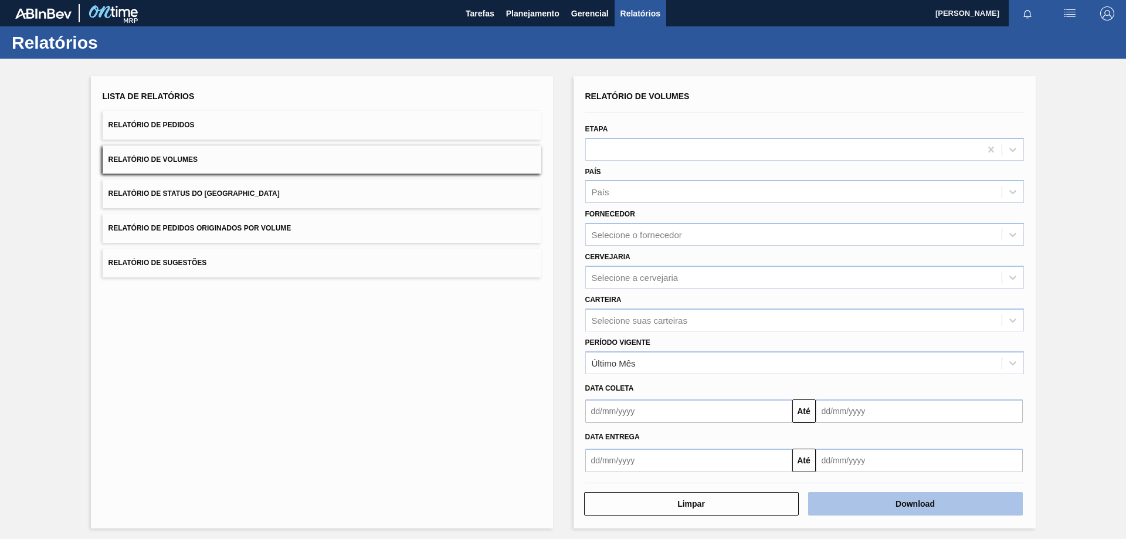  What do you see at coordinates (617, 342) in the screenshot?
I see `label: Período Vigente` at bounding box center [617, 342].